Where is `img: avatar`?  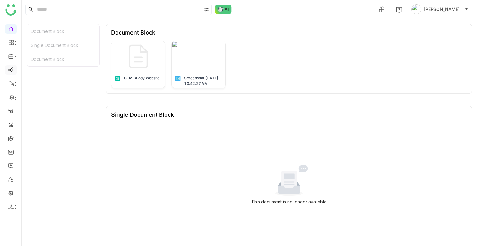
img: avatar is located at coordinates (417, 9).